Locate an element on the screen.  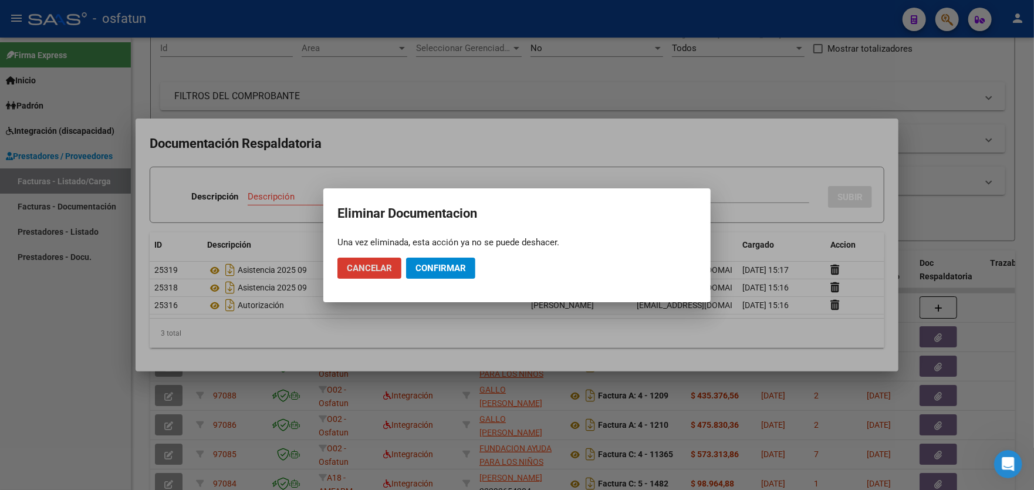
div: Una vez eliminada, esta acción ya no se puede deshacer. is located at coordinates (517, 242).